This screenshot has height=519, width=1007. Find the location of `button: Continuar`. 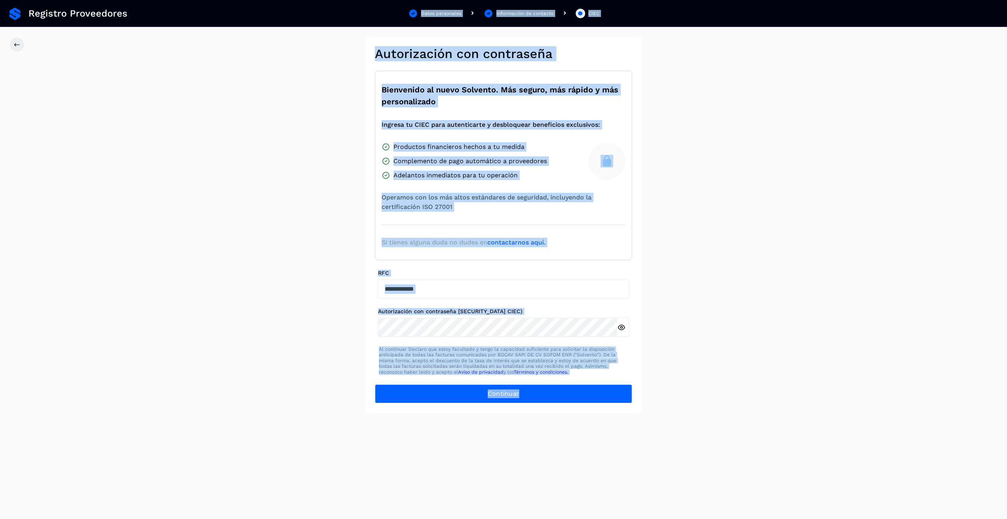

button: Continuar is located at coordinates (504, 394).